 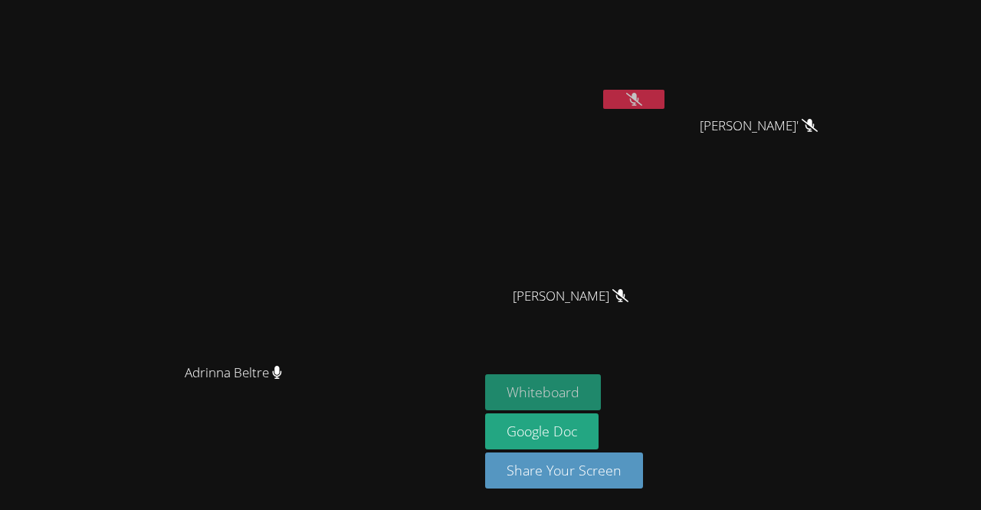 What do you see at coordinates (564, 470) in the screenshot?
I see `button: Share Your Screen` at bounding box center [564, 470].